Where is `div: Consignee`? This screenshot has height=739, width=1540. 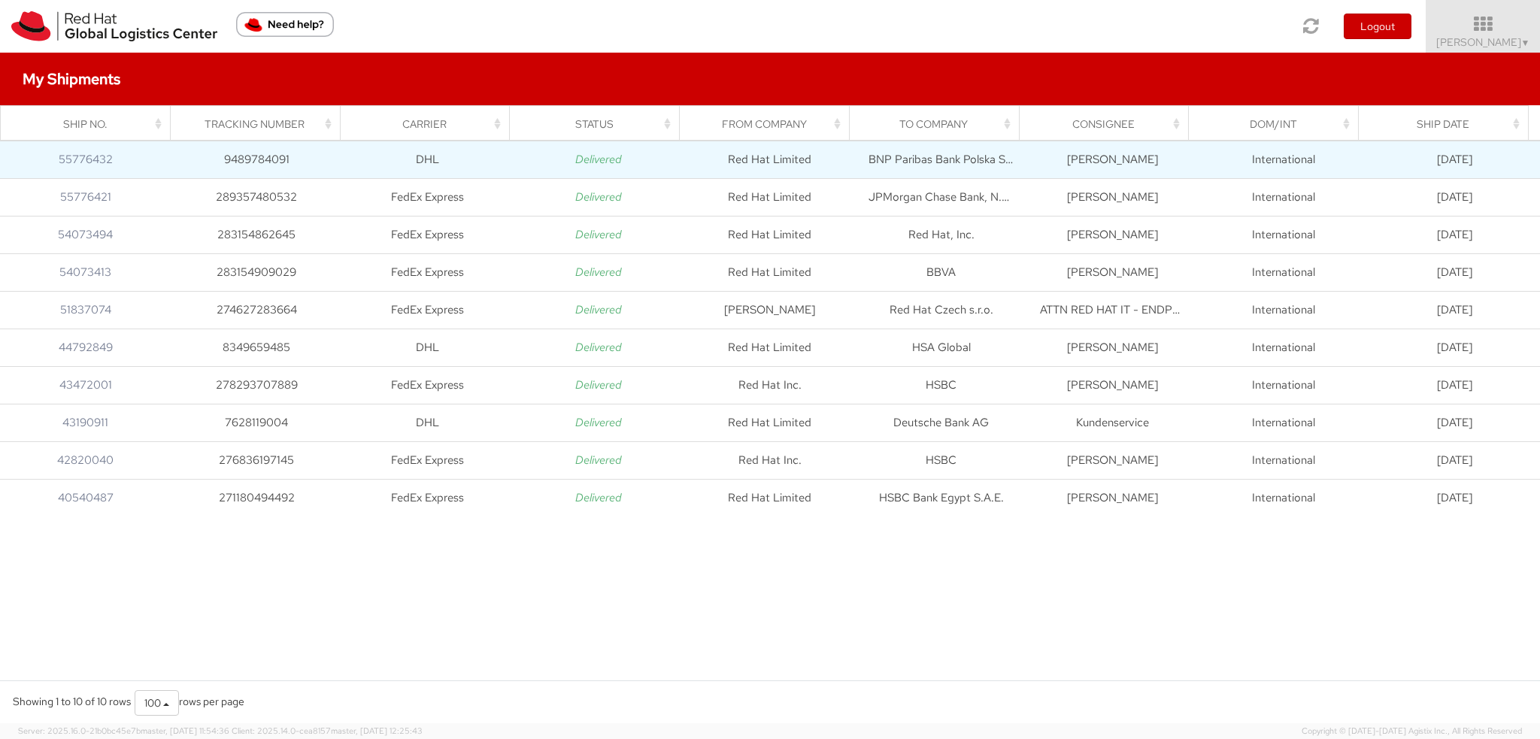 div: Consignee is located at coordinates (1108, 124).